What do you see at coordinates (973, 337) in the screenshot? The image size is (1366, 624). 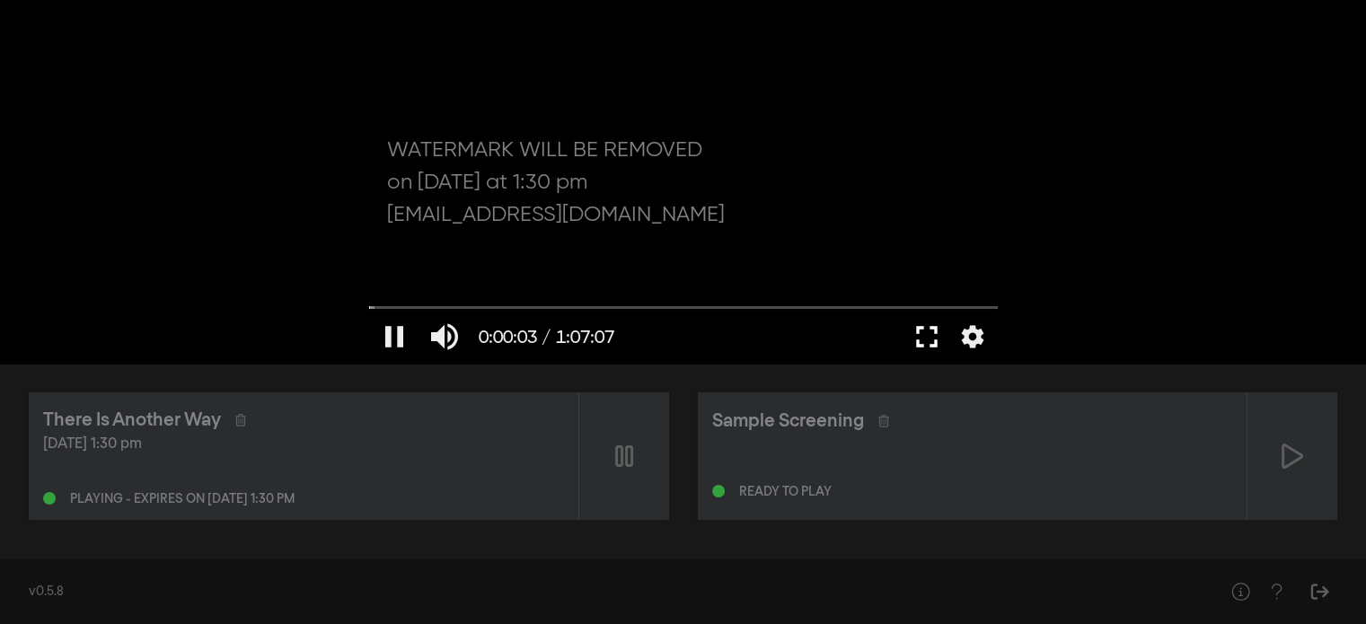 I see `button: More settings` at bounding box center [973, 337].